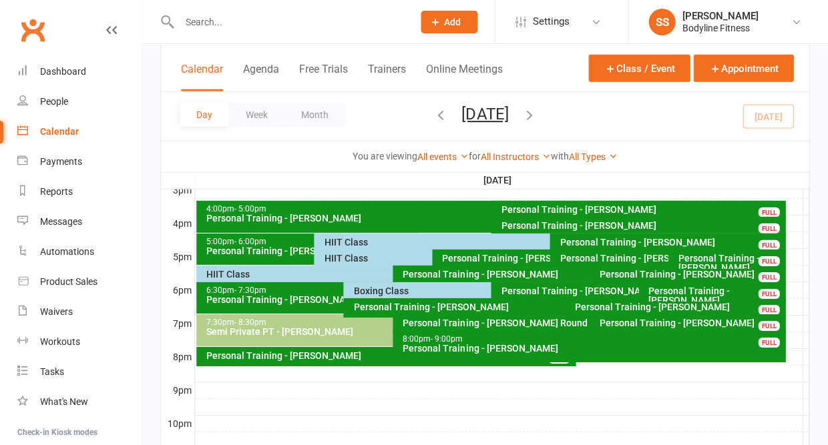 The height and width of the screenshot is (445, 828). Describe the element at coordinates (79, 101) in the screenshot. I see `a: People` at that location.